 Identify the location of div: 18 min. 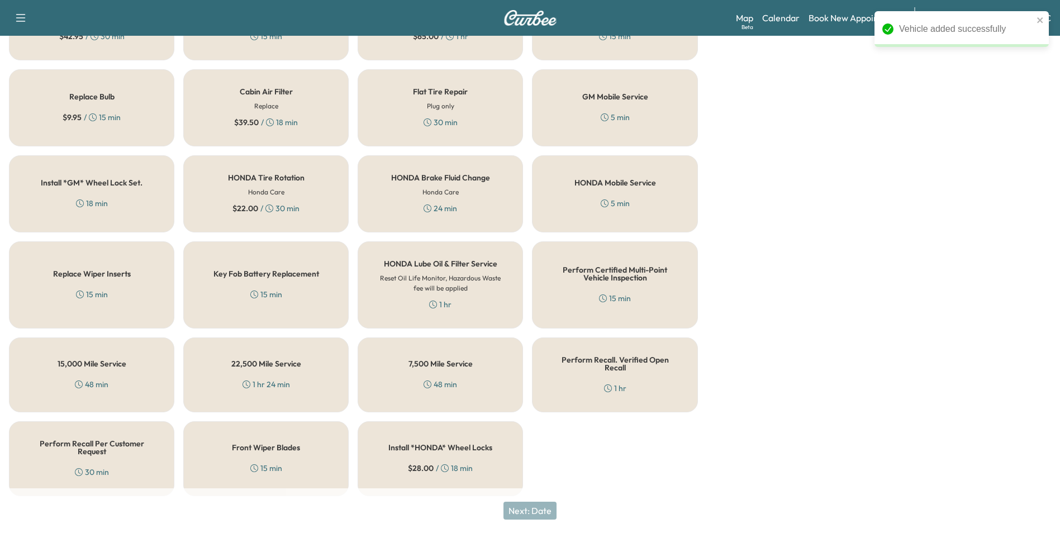
(92, 203).